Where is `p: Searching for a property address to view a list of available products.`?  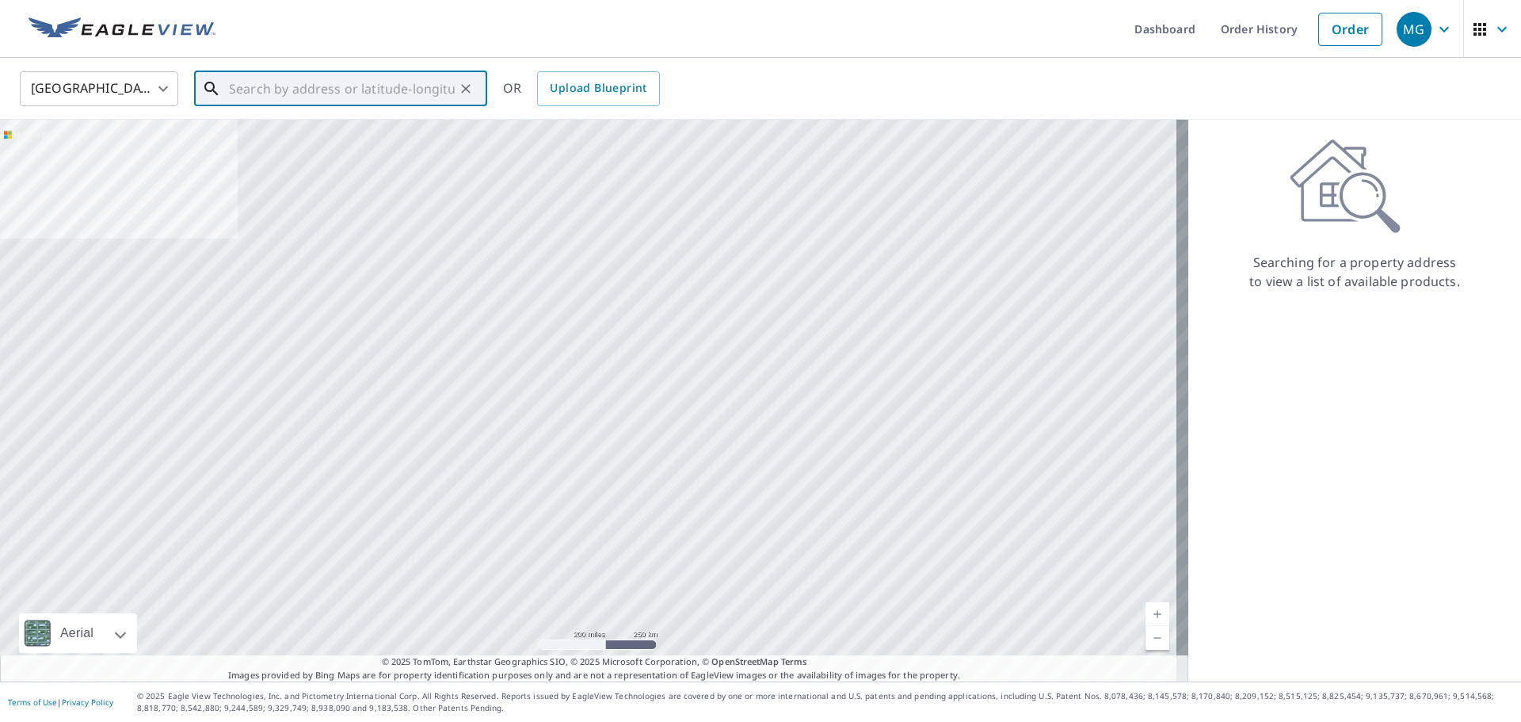 p: Searching for a property address to view a list of available products. is located at coordinates (1355, 272).